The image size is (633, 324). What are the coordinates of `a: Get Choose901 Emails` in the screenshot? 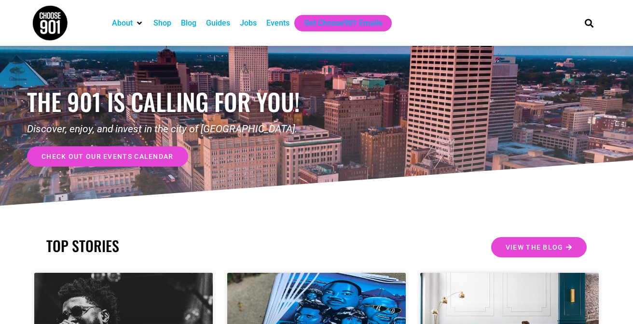 It's located at (343, 23).